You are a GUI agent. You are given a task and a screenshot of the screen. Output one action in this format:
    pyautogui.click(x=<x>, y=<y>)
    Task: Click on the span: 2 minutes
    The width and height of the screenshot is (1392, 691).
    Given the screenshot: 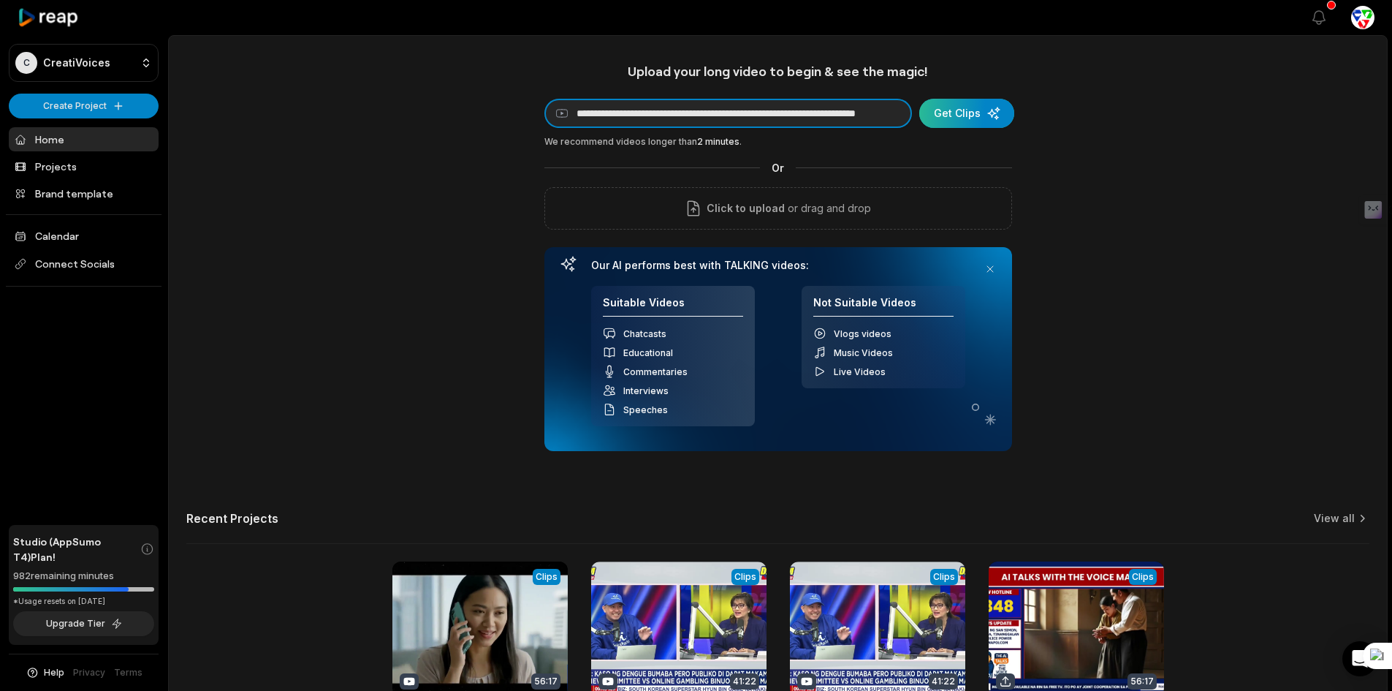 What is the action you would take?
    pyautogui.click(x=718, y=141)
    